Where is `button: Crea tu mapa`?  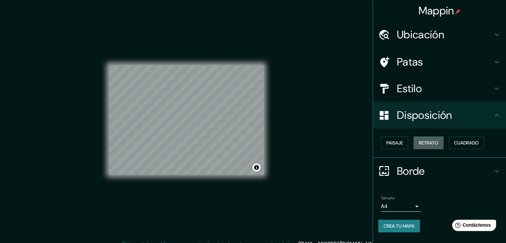 button: Crea tu mapa is located at coordinates (399, 226).